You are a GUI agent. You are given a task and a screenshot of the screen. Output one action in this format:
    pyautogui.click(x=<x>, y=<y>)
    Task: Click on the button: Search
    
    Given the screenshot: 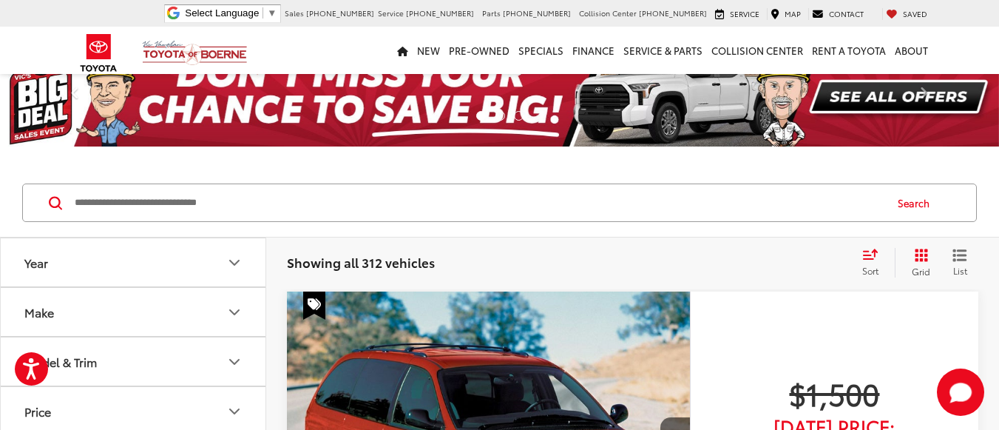 What is the action you would take?
    pyautogui.click(x=917, y=203)
    